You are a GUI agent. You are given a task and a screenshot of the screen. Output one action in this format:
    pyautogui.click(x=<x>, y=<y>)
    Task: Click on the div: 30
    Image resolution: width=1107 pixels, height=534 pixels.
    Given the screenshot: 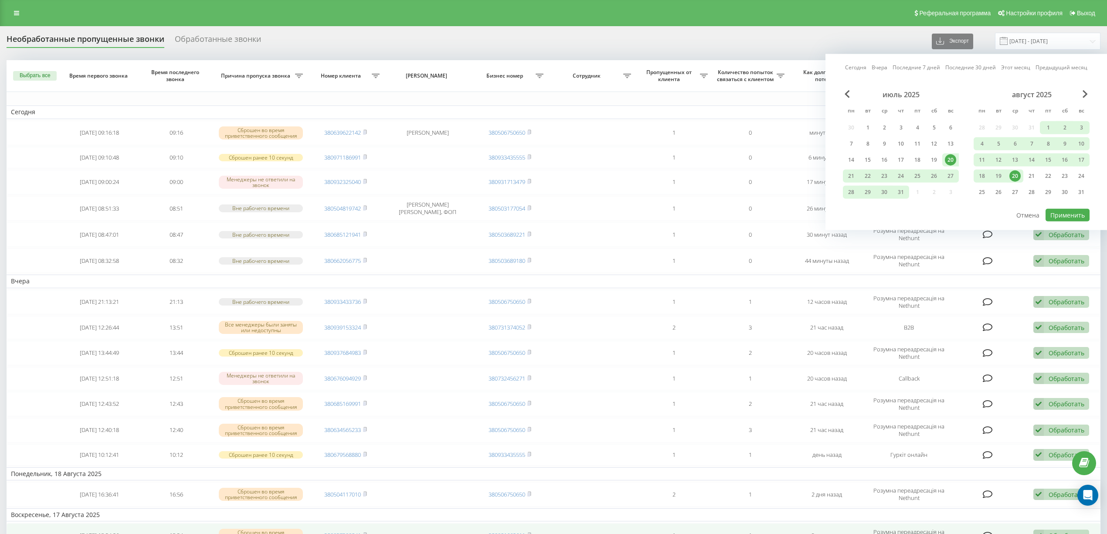 What is the action you would take?
    pyautogui.click(x=884, y=192)
    